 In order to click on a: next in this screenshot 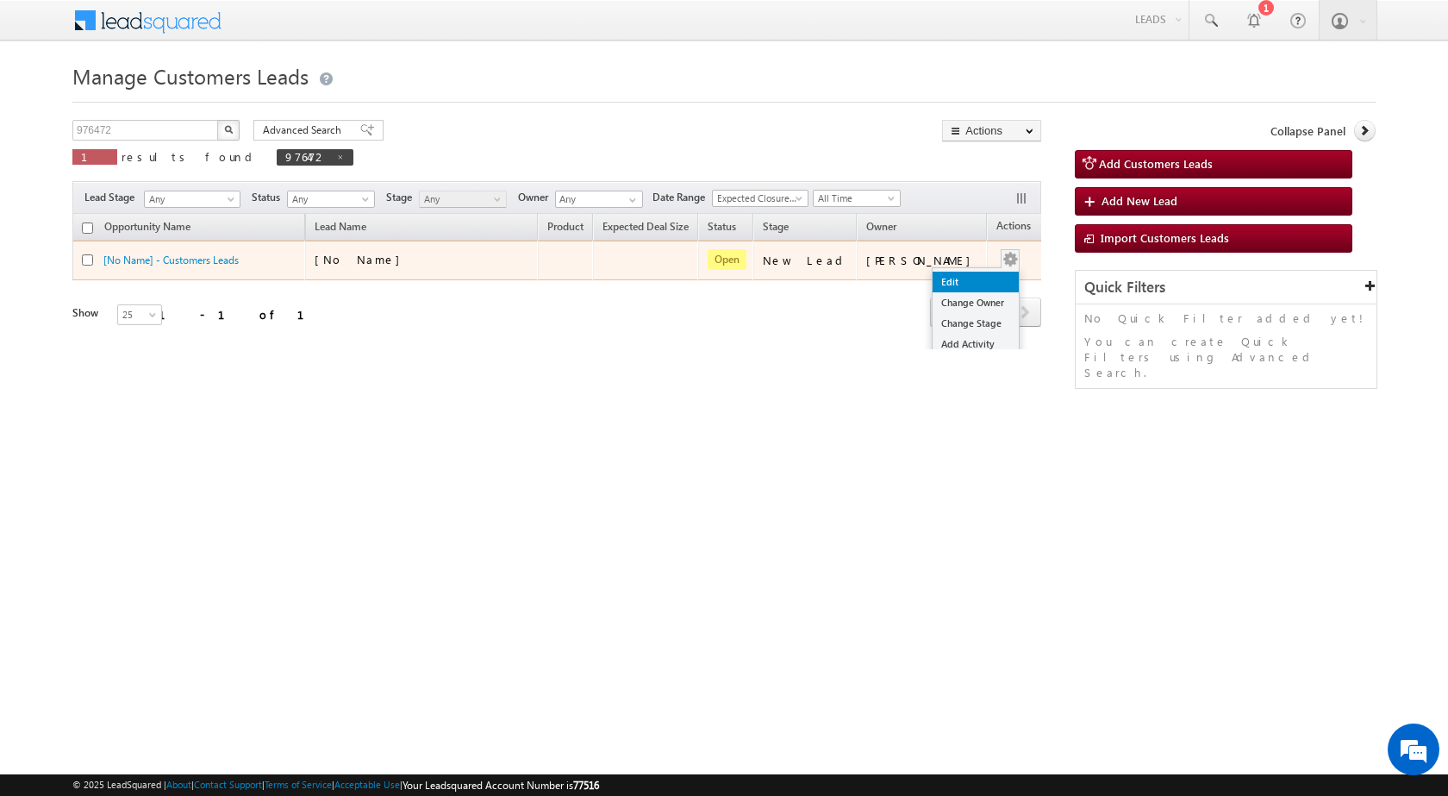, I will do `click(1025, 313)`.